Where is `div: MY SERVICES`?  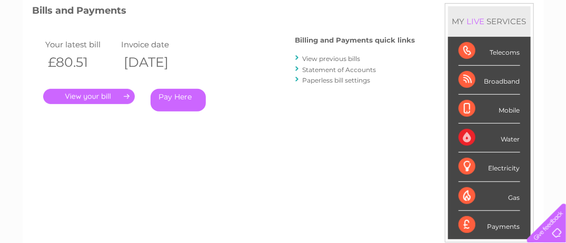 div: MY SERVICES is located at coordinates (489, 21).